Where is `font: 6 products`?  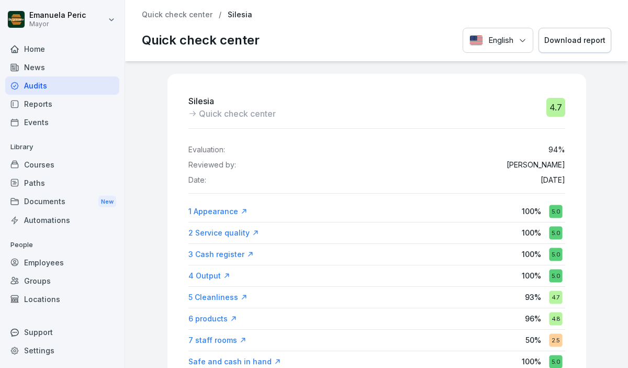
font: 6 products is located at coordinates (208, 318).